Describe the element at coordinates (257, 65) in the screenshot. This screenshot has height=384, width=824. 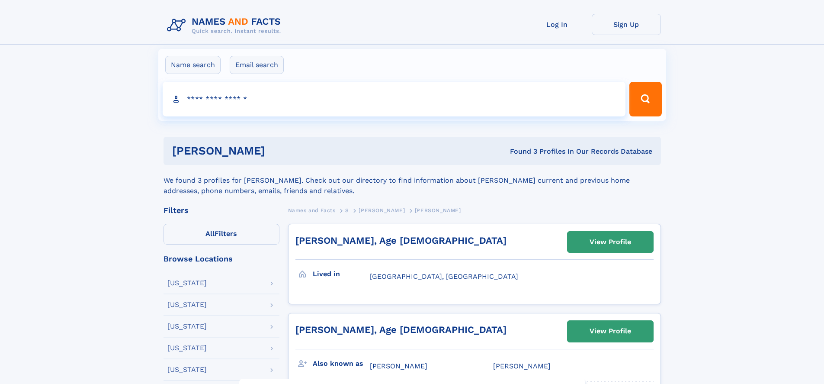
I see `label: Email search` at that location.